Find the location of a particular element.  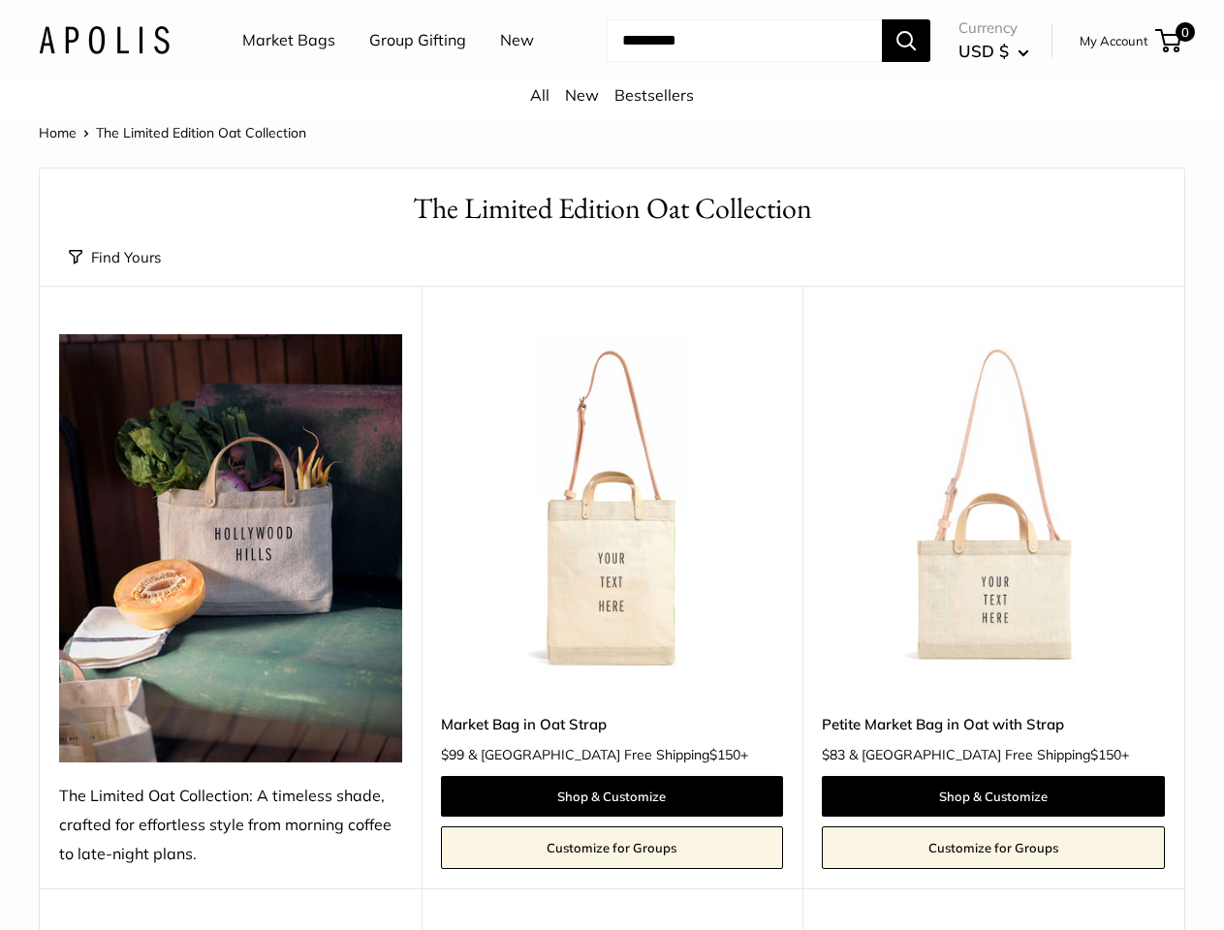

span: $99 is located at coordinates (452, 755).